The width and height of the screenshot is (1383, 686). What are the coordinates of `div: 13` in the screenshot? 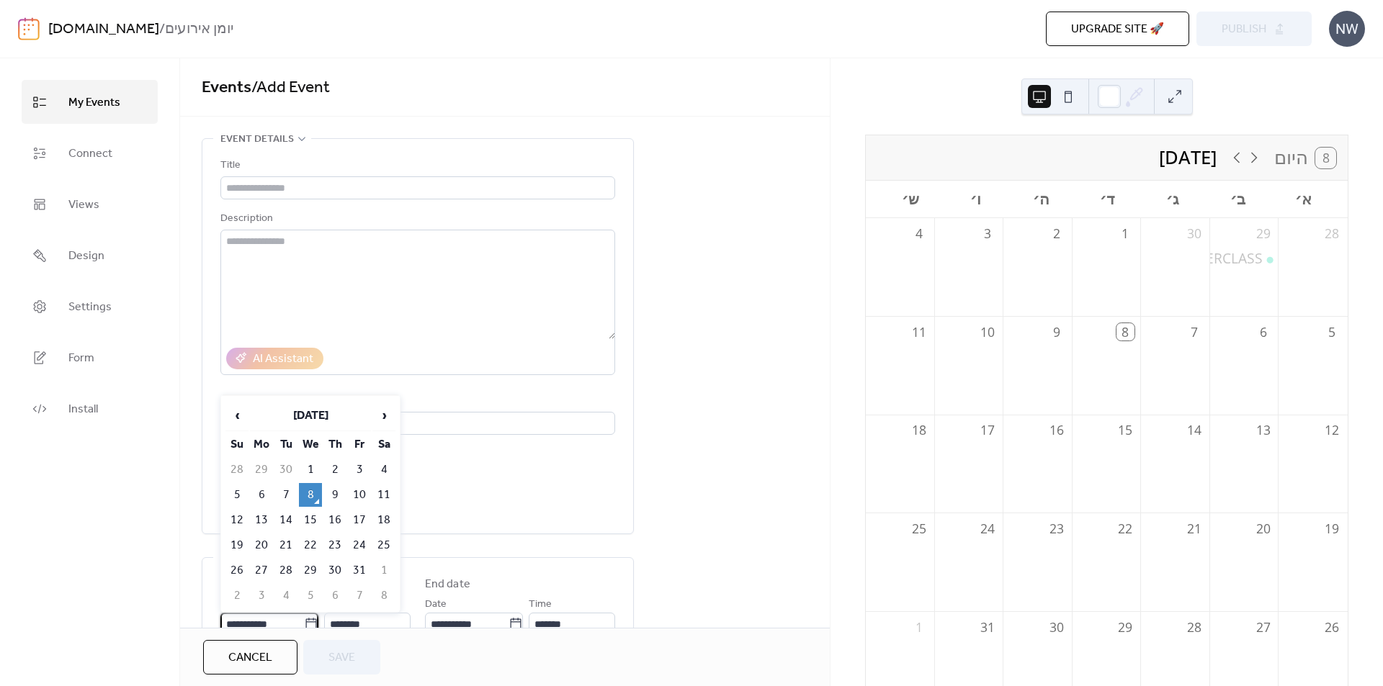 It's located at (1263, 430).